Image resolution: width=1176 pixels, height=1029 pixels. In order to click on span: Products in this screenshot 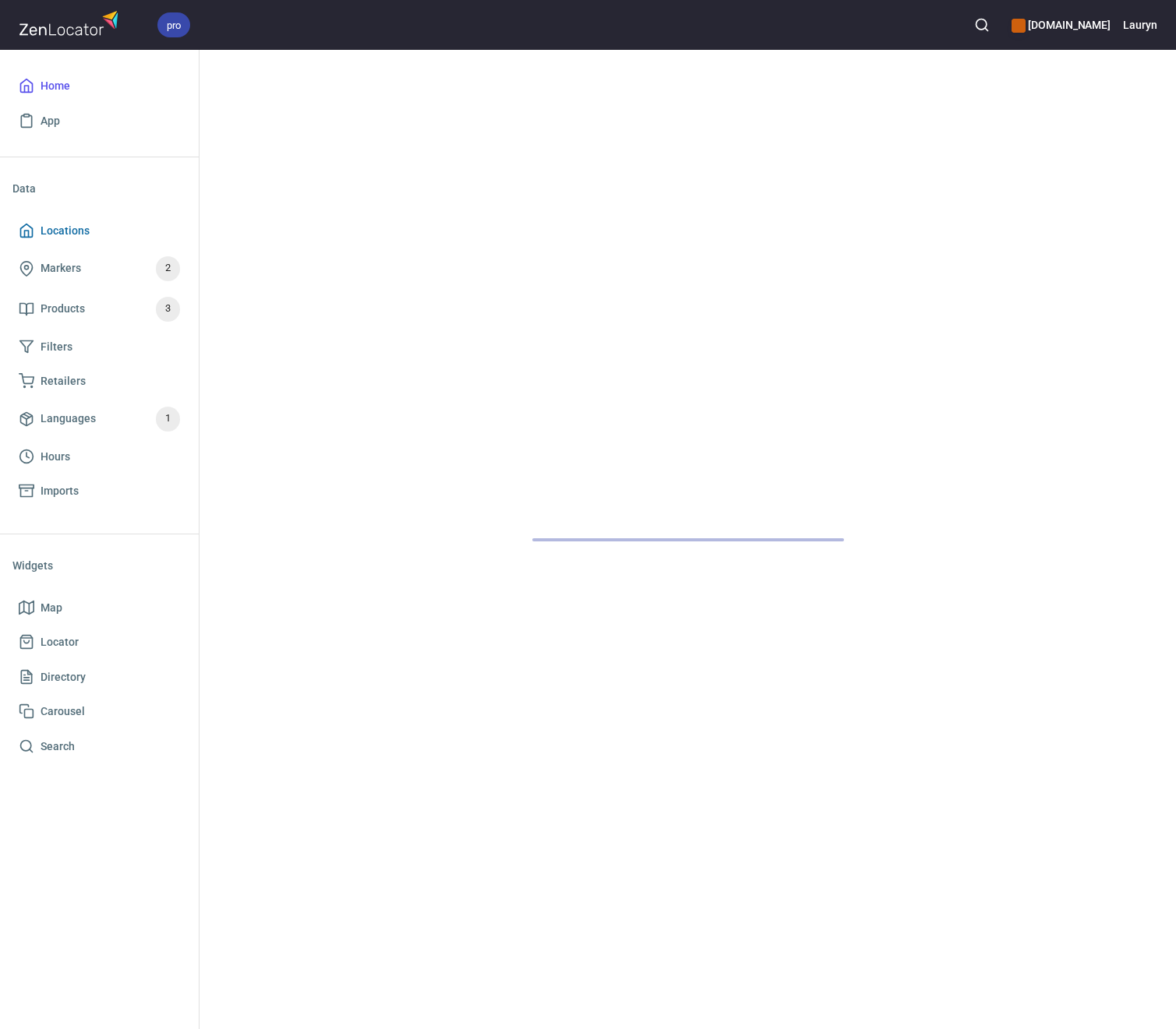, I will do `click(62, 308)`.